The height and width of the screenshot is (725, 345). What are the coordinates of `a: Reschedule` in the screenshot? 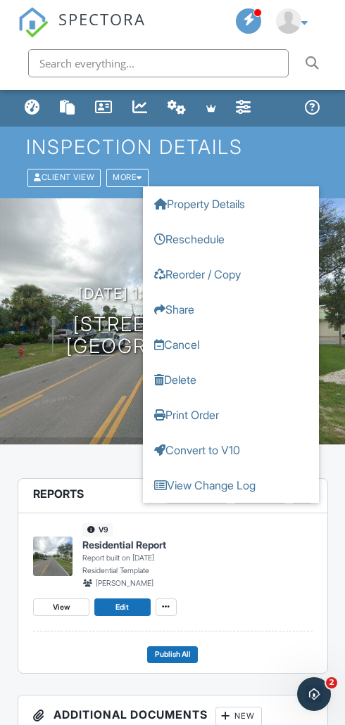 It's located at (231, 239).